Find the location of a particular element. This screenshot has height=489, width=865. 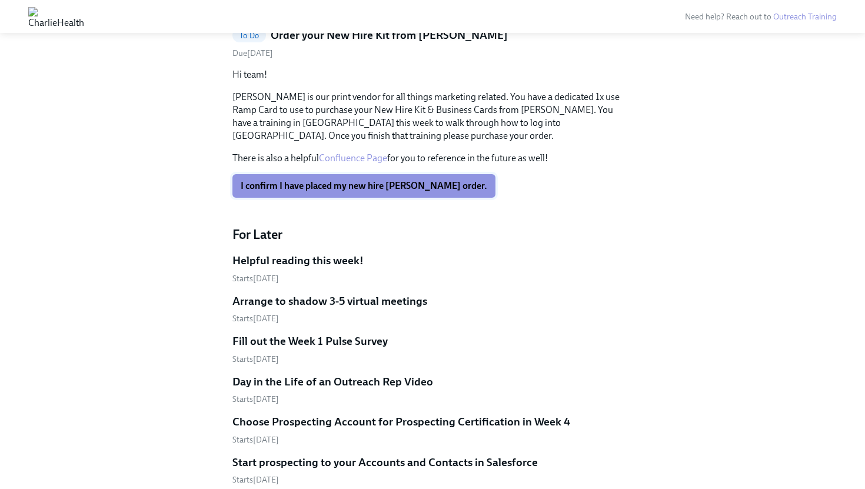

h4: For Later is located at coordinates (432, 235).